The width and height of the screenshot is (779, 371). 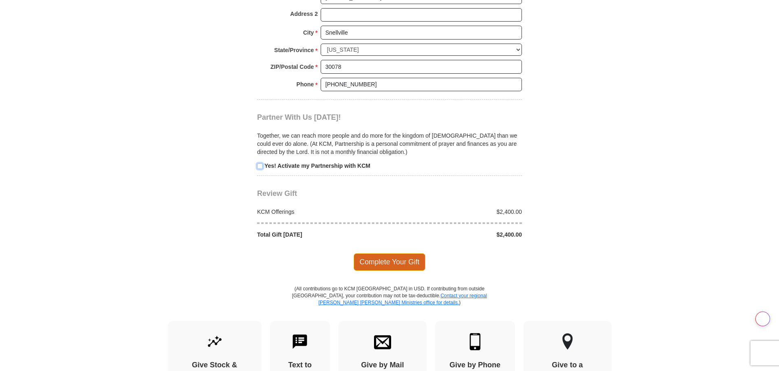 I want to click on strong: Yes! Activate my Partnership with KCM, so click(x=317, y=166).